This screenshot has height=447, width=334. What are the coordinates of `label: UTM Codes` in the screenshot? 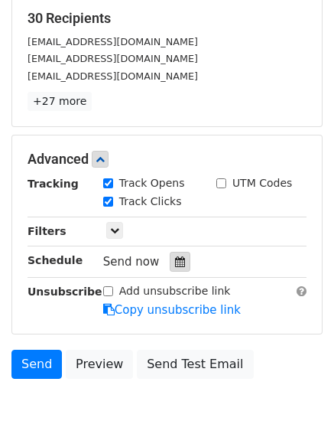 It's located at (262, 183).